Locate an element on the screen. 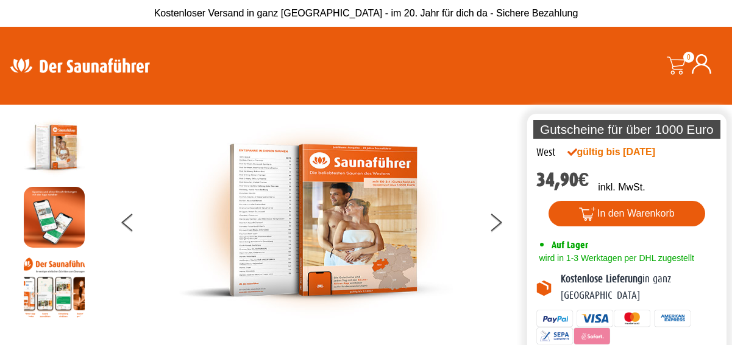  img: Anleitung7tn is located at coordinates (54, 288).